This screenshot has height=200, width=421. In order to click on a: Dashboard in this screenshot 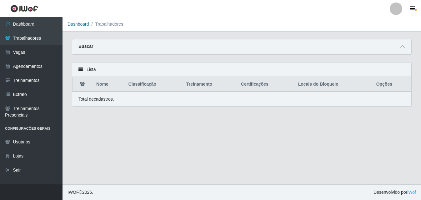, I will do `click(78, 24)`.